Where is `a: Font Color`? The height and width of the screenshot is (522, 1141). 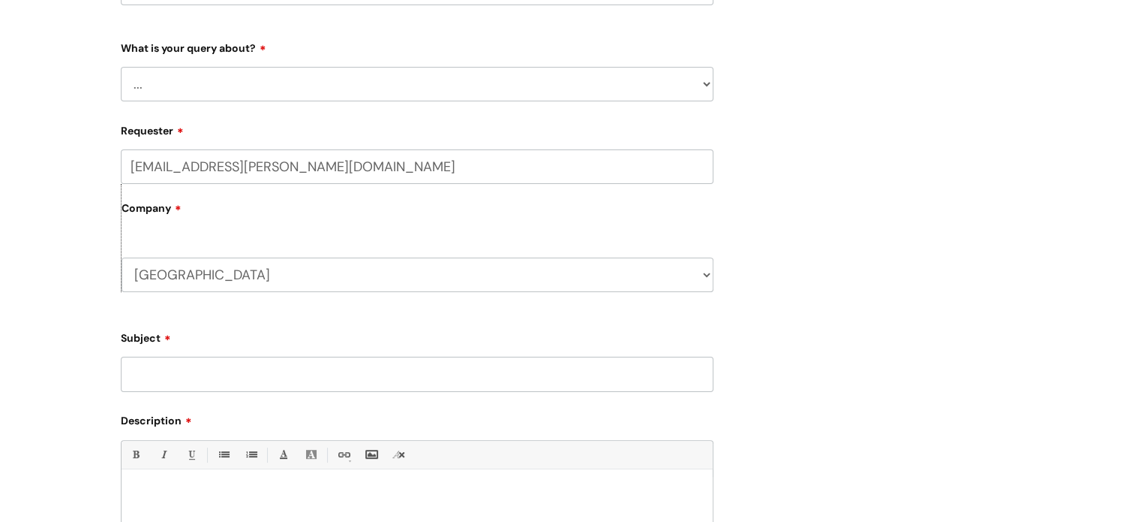
a: Font Color is located at coordinates (283, 454).